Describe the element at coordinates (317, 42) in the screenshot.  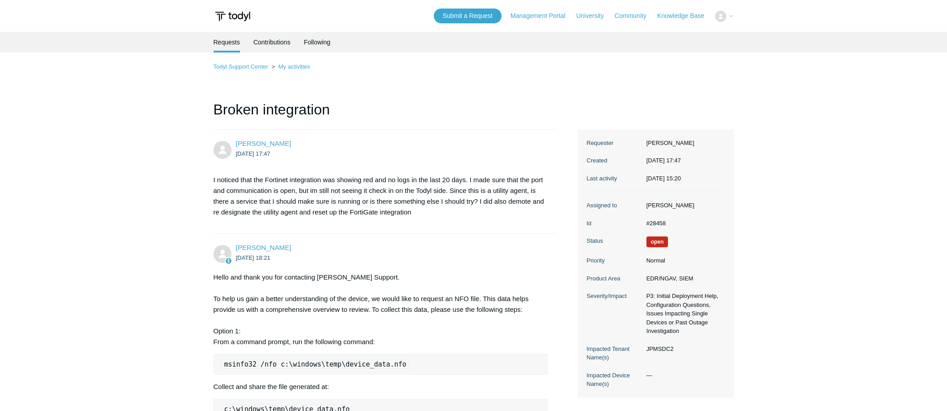
I see `a: Following` at that location.